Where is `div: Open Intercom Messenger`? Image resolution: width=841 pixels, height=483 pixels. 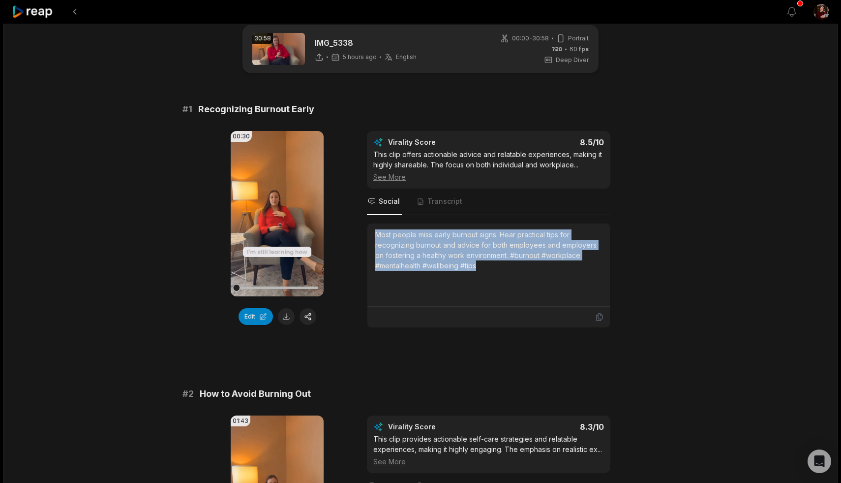 div: Open Intercom Messenger is located at coordinates (820, 461).